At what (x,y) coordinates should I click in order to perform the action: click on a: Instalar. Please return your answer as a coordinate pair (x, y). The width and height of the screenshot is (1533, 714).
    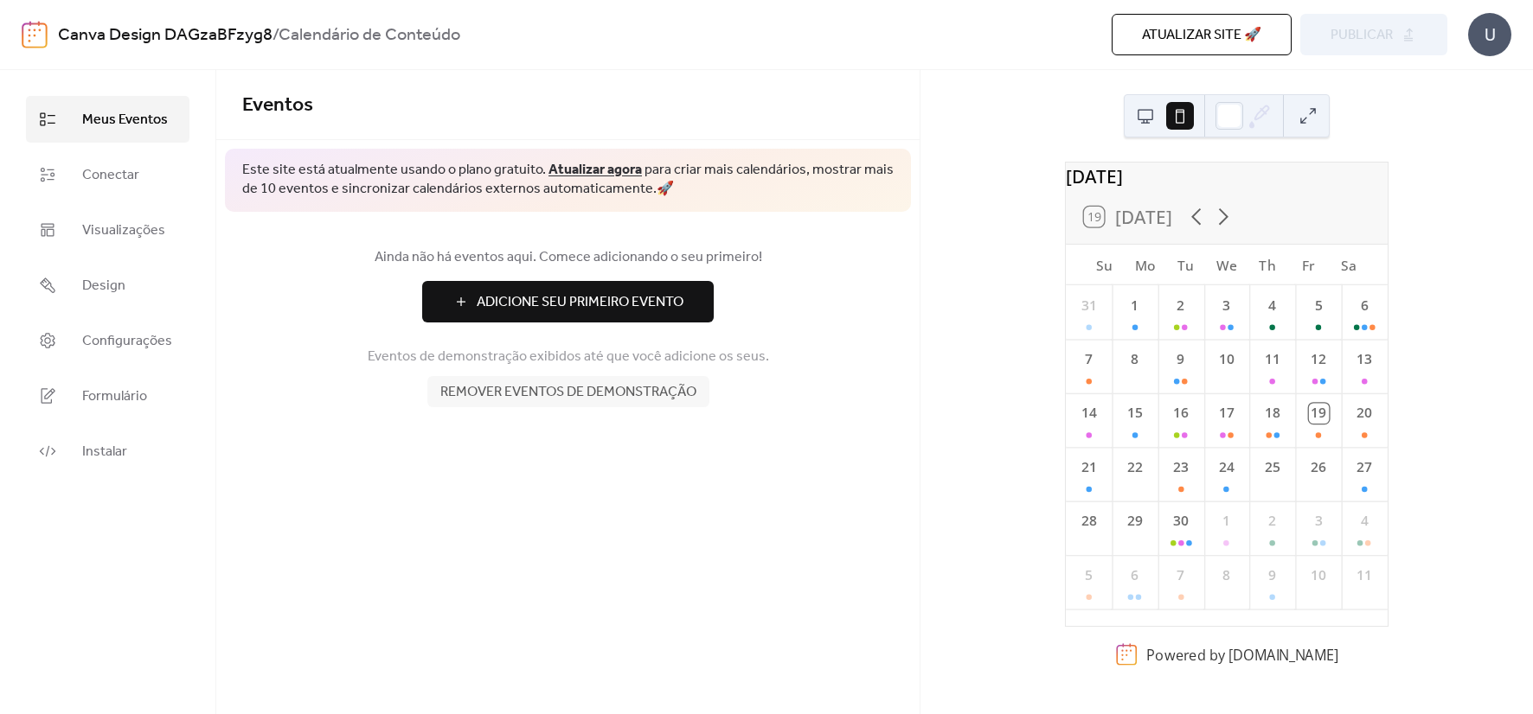
    Looking at the image, I should click on (107, 451).